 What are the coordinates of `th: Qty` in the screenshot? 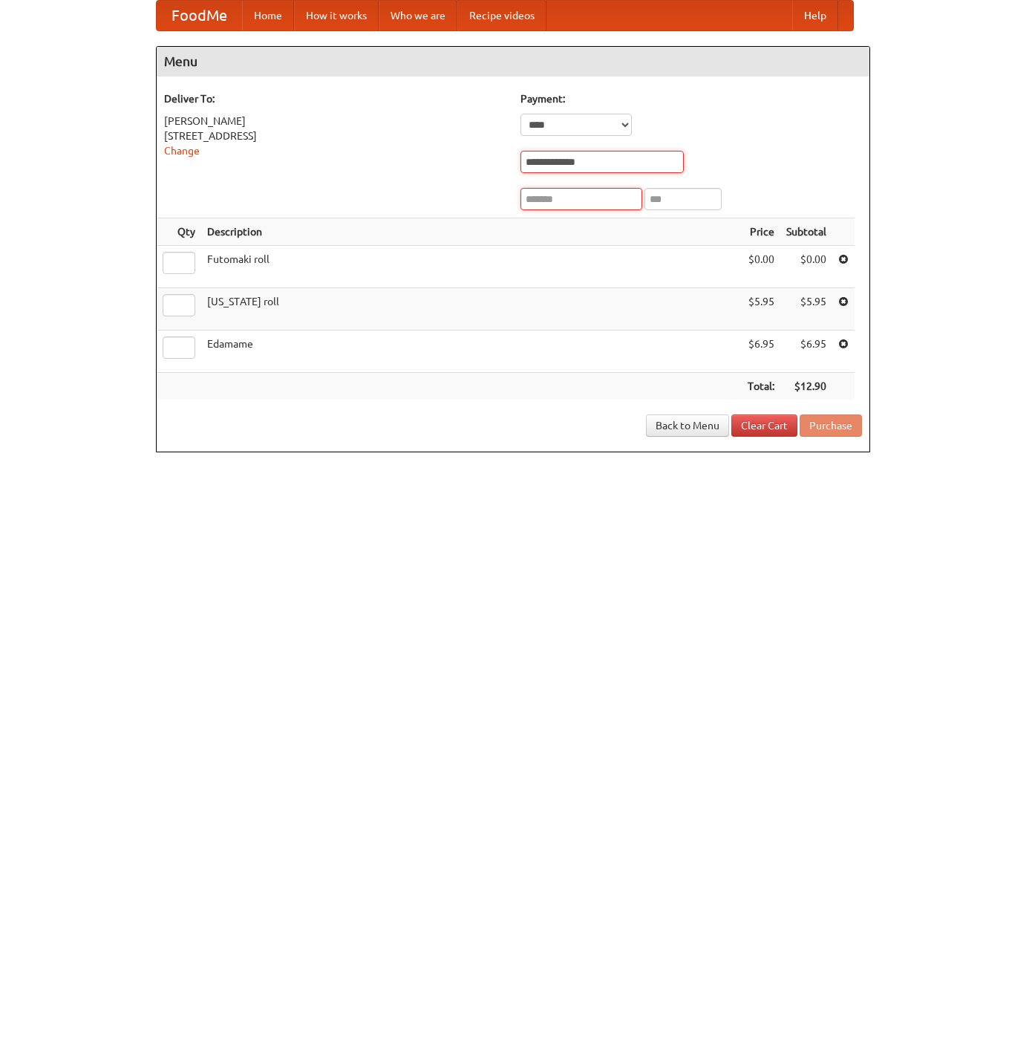 It's located at (179, 232).